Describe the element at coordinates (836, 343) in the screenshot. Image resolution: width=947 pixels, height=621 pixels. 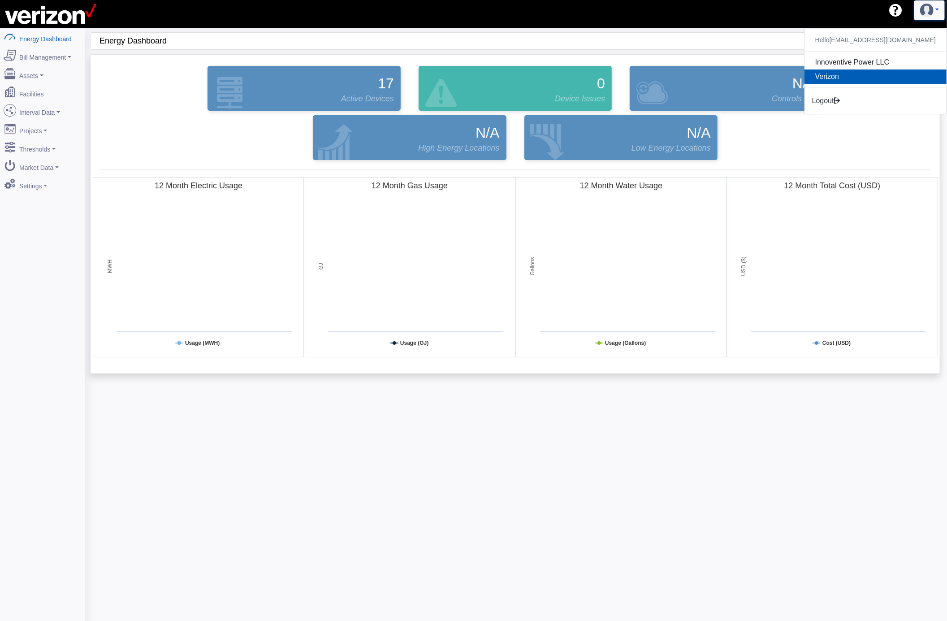
I see `tspan: Cost (USD)` at that location.